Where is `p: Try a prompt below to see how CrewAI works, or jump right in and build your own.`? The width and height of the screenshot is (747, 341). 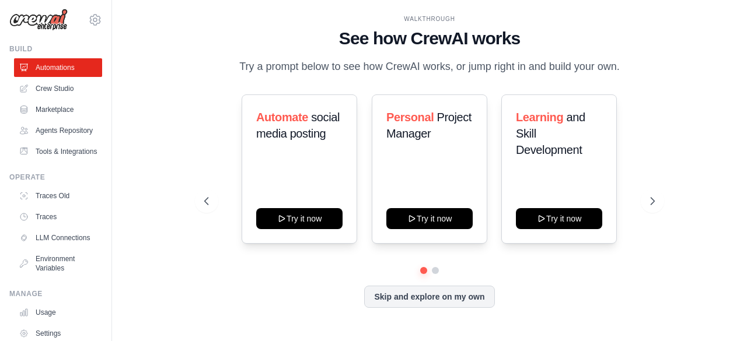 p: Try a prompt below to see how CrewAI works, or jump right in and build your own. is located at coordinates (430, 67).